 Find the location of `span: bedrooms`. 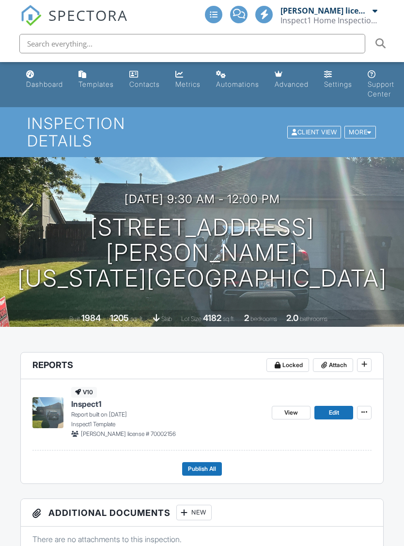

span: bedrooms is located at coordinates (264, 319).